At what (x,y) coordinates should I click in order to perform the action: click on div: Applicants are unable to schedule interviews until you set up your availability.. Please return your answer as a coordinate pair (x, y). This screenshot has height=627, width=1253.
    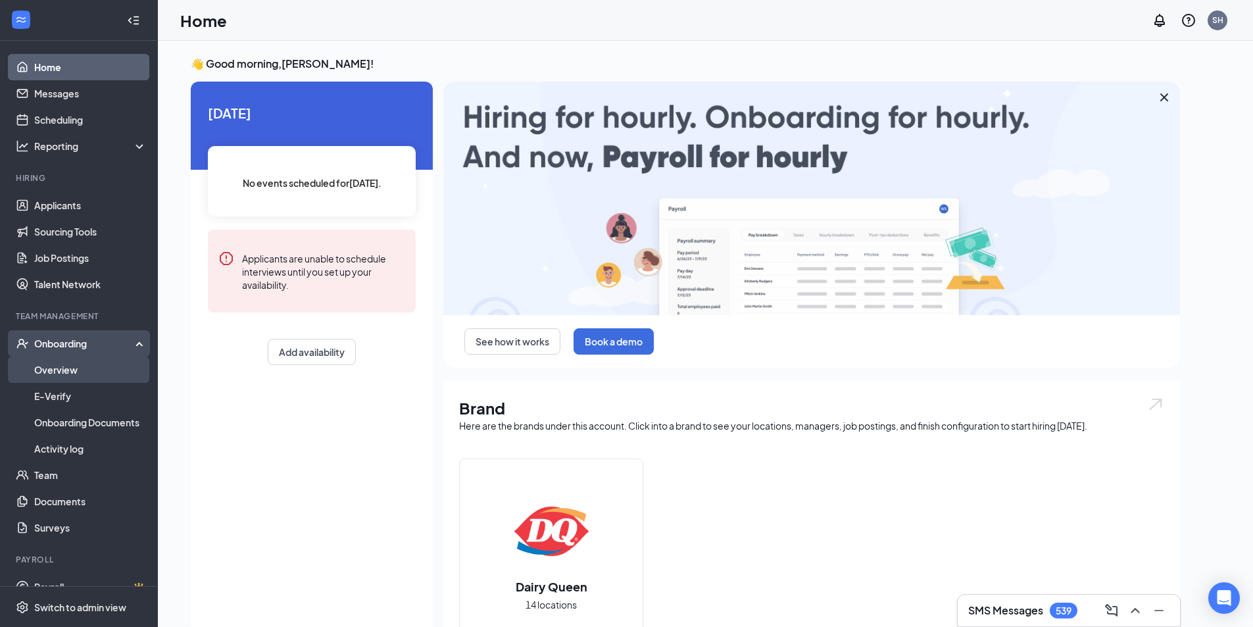
    Looking at the image, I should click on (324, 271).